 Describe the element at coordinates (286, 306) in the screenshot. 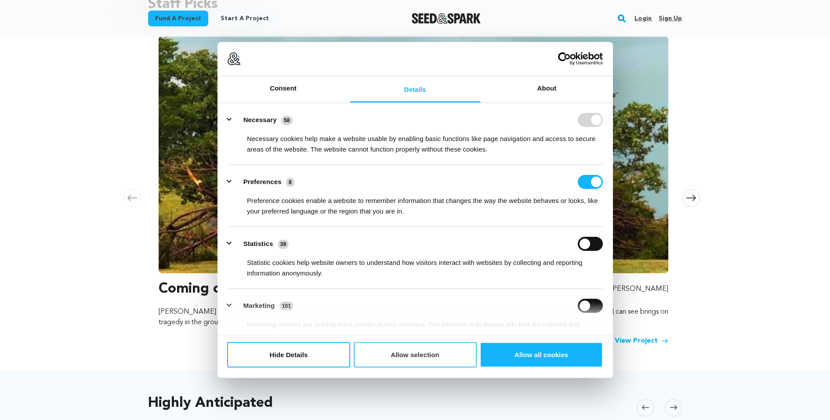

I see `span: 101` at that location.